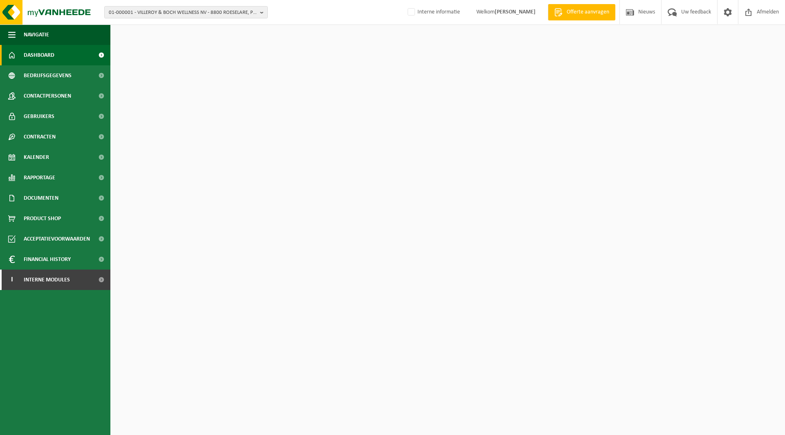 The height and width of the screenshot is (435, 785). I want to click on span: Offerte aanvragen, so click(588, 12).